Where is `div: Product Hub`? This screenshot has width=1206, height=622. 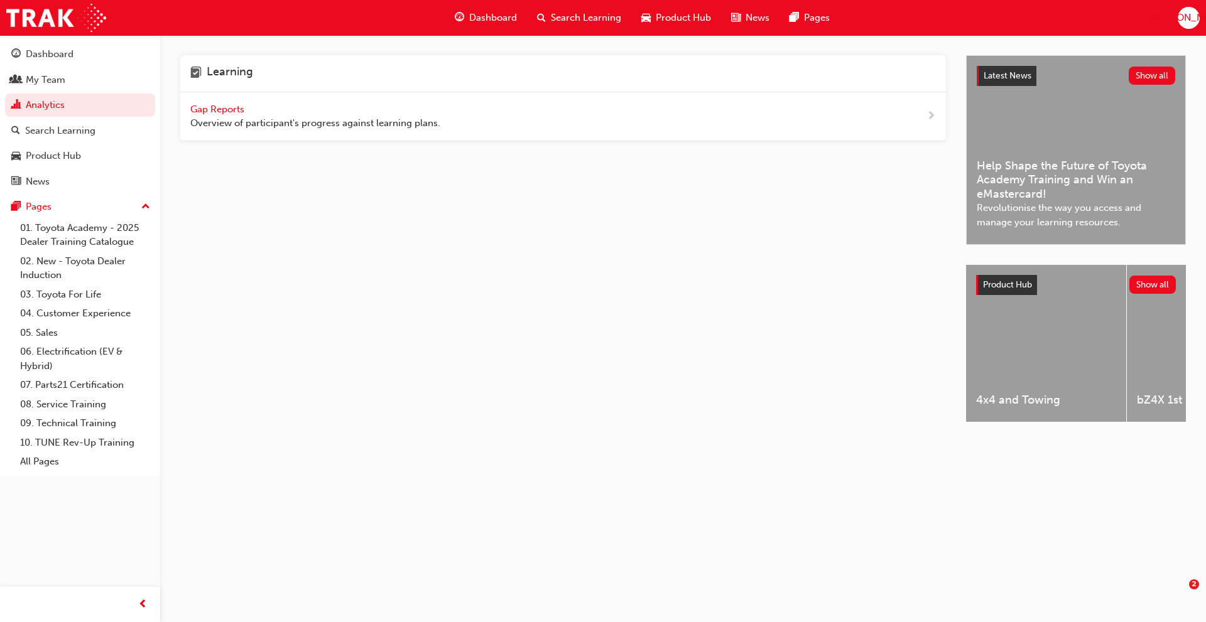
div: Product Hub is located at coordinates (53, 156).